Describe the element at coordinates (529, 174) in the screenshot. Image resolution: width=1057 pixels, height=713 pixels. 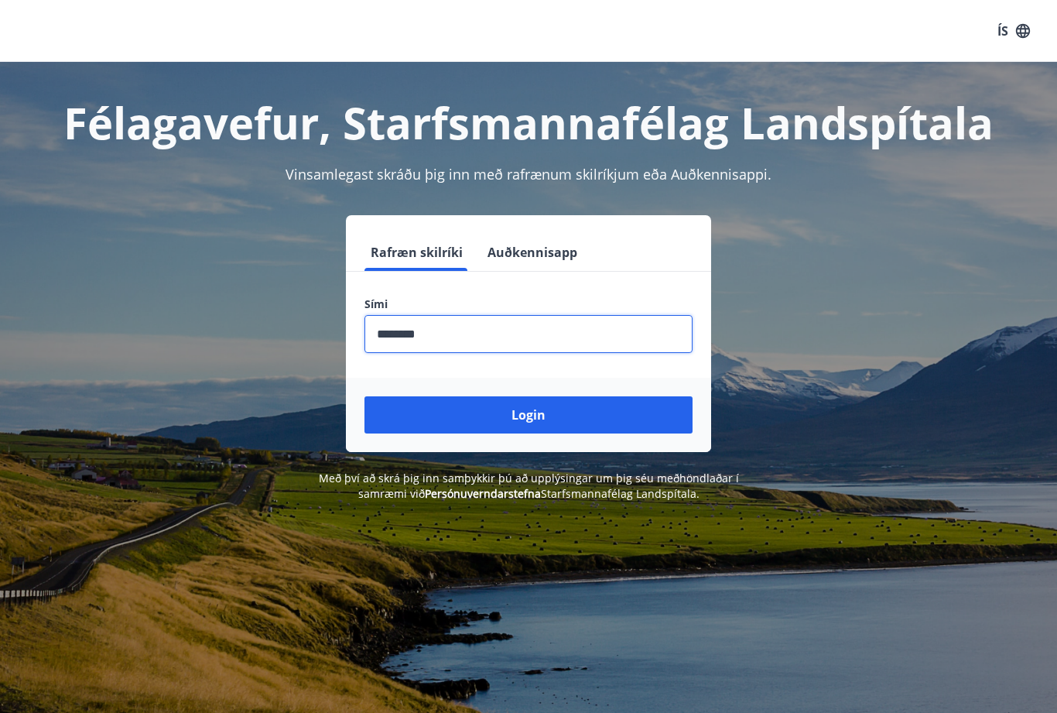
I see `span: Vinsamlegast skráðu þig inn með rafrænum skilríkjum eða Auðkennisappi.` at that location.